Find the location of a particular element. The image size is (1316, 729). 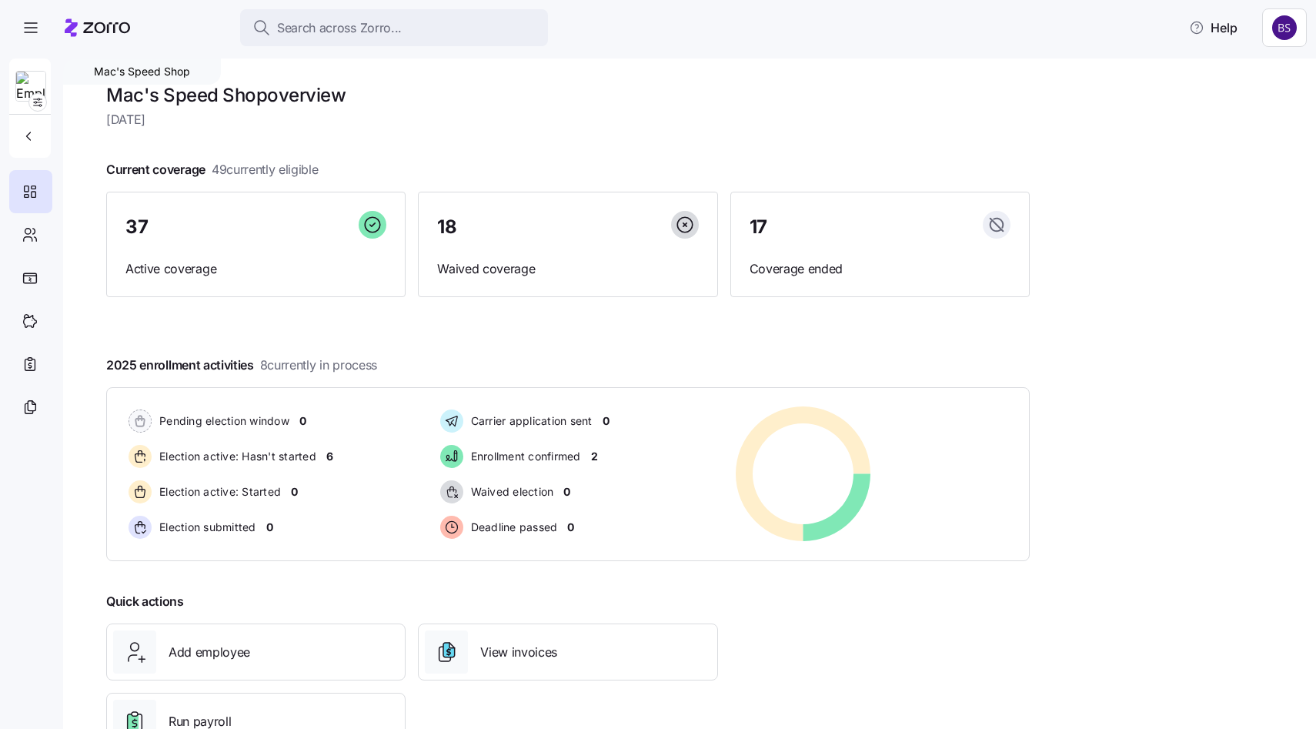

span: 49 currently eligible is located at coordinates (265, 169).